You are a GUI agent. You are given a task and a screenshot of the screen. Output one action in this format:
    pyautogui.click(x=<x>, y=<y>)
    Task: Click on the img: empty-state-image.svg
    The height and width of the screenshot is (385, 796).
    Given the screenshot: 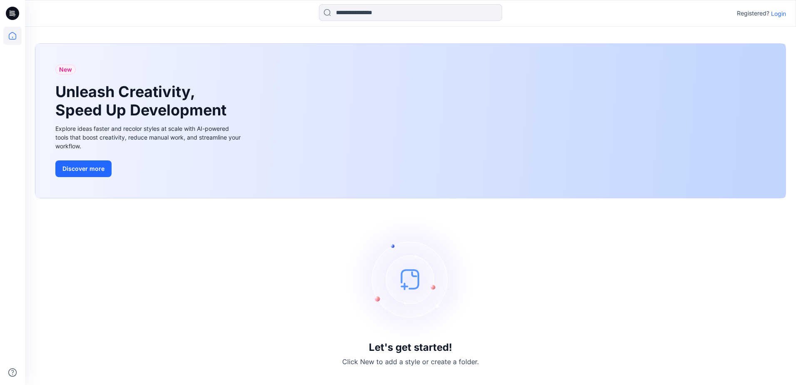 What is the action you would take?
    pyautogui.click(x=410, y=279)
    